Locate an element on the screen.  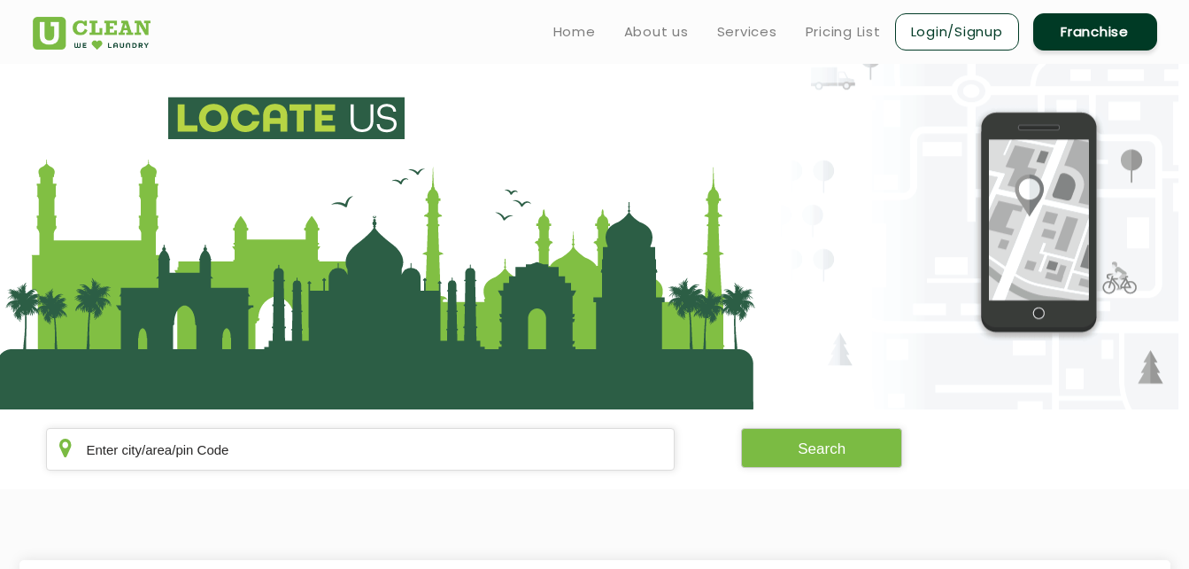
a: Home is located at coordinates (575, 32).